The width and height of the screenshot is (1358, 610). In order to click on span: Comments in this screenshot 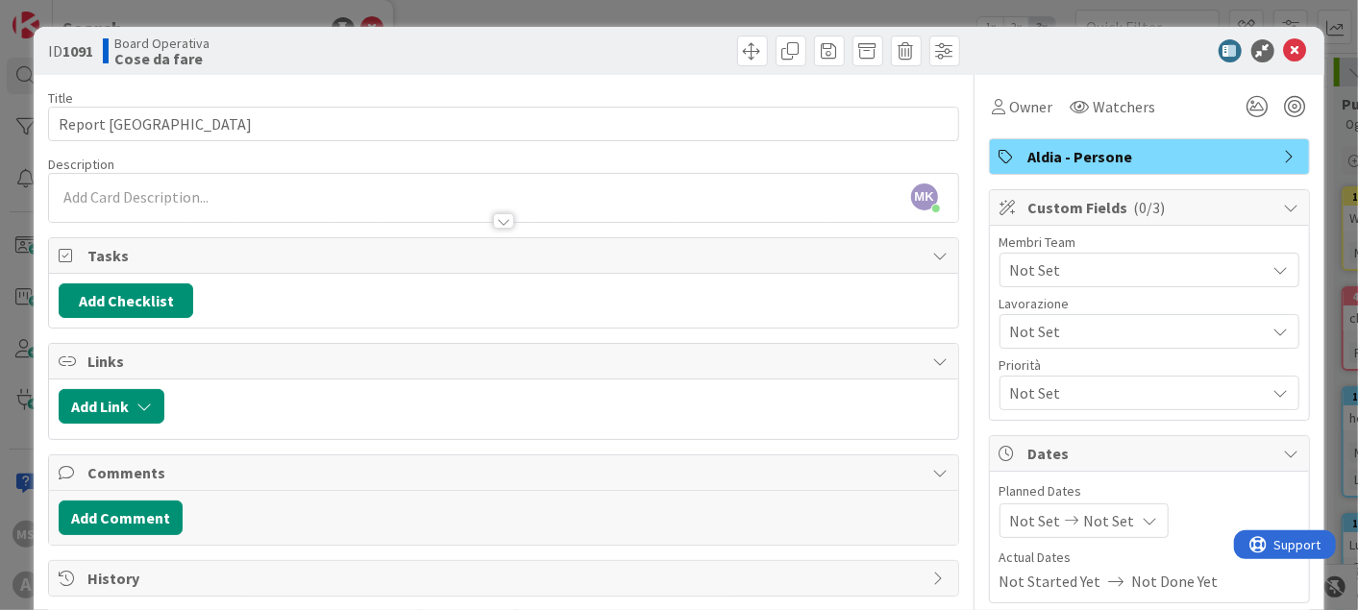, I will do `click(504, 473)`.